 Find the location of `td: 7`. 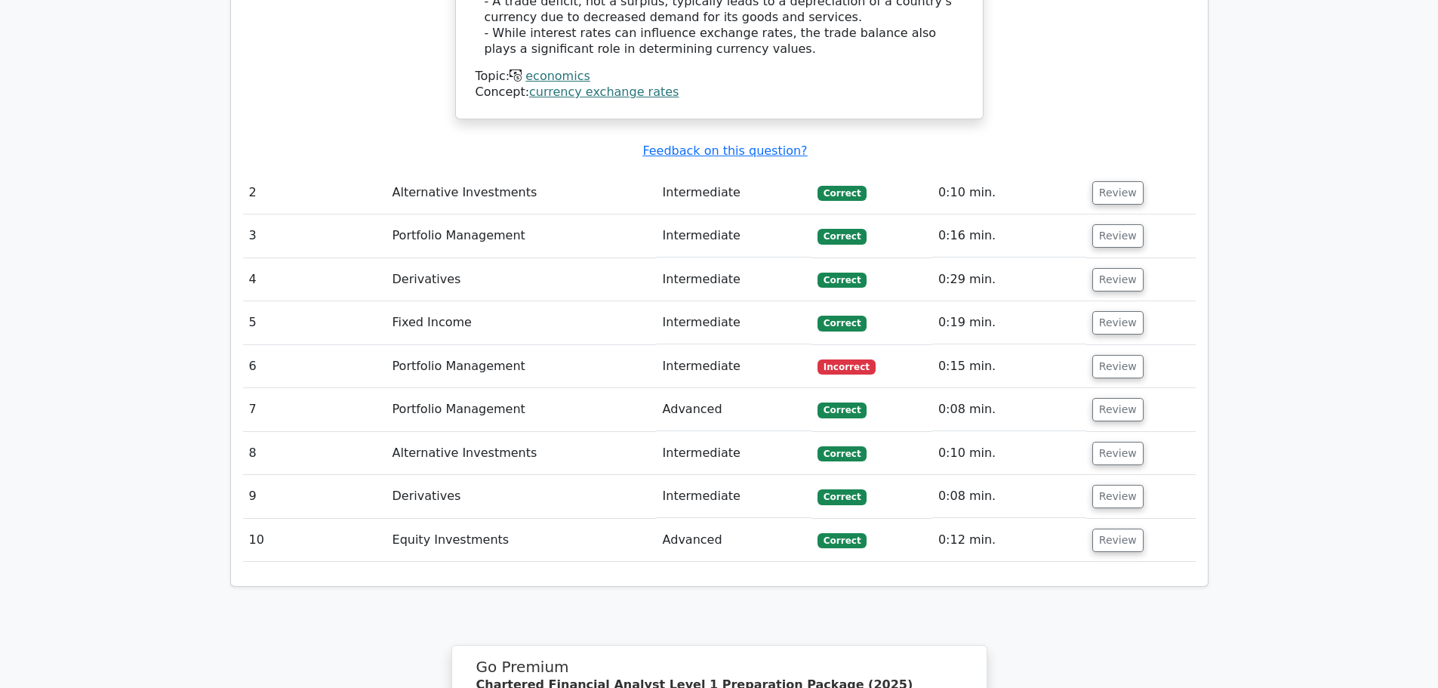

td: 7 is located at coordinates (315, 409).